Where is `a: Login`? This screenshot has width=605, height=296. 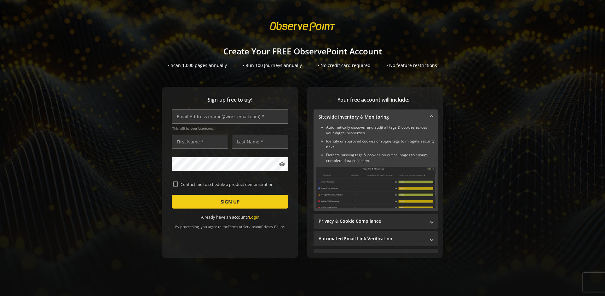
a: Login is located at coordinates (254, 217).